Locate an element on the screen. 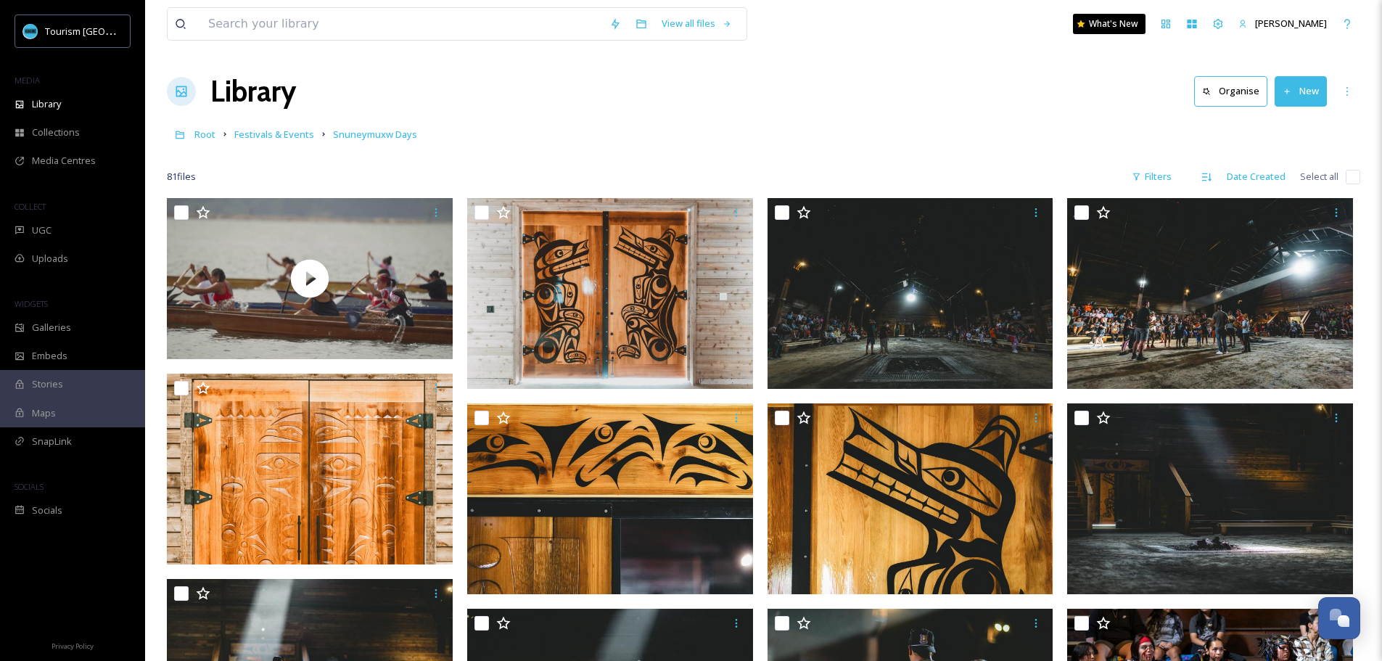  span: Privacy Policy is located at coordinates (73, 646).